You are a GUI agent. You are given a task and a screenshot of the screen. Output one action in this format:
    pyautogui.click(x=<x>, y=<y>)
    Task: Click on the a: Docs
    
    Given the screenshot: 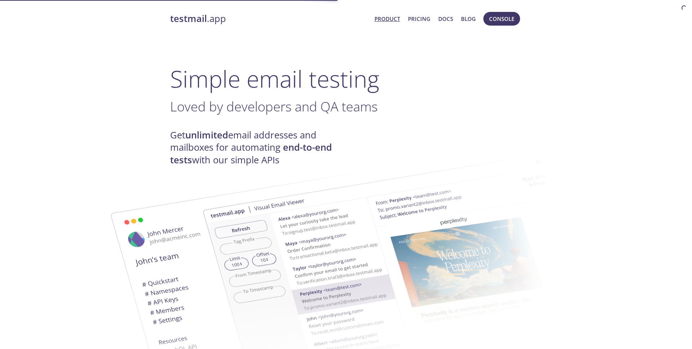 What is the action you would take?
    pyautogui.click(x=446, y=19)
    